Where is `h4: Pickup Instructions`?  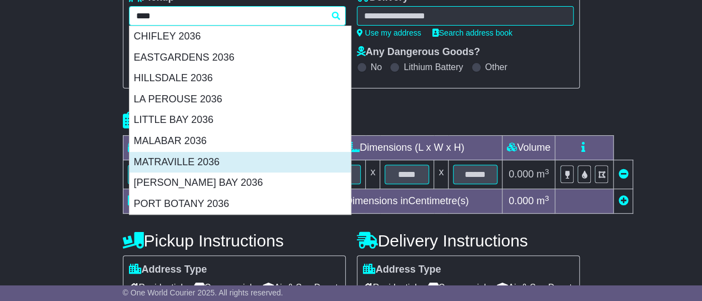 h4: Pickup Instructions is located at coordinates (234, 240).